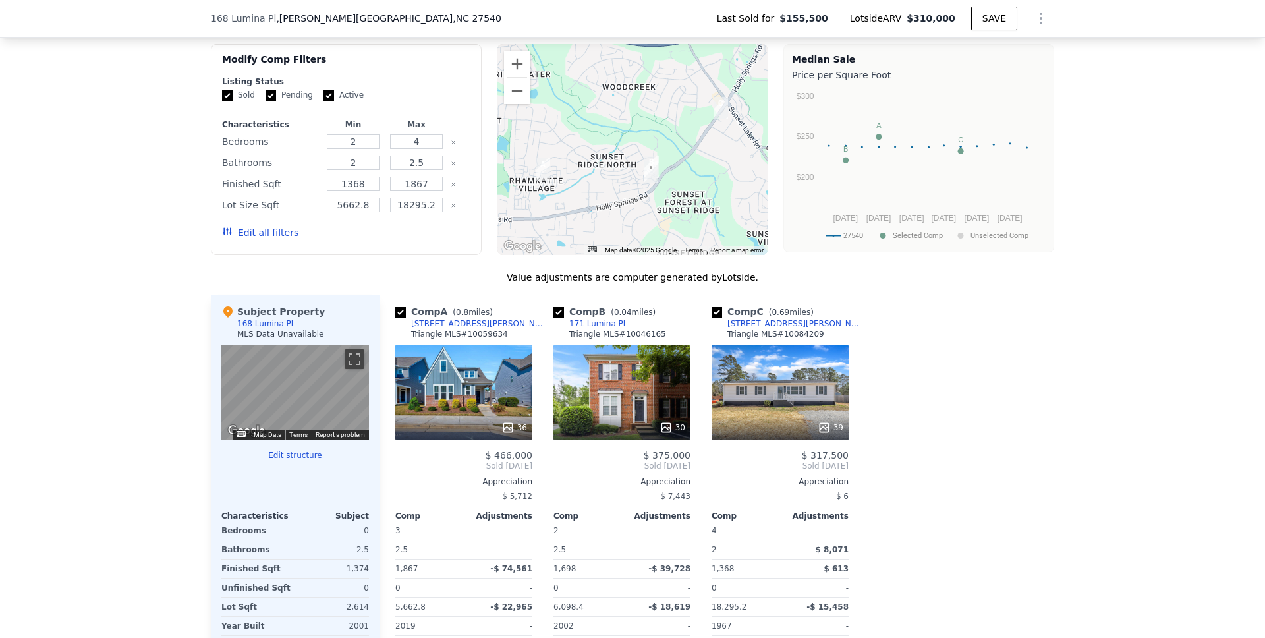 The image size is (1265, 638). What do you see at coordinates (289, 95) in the screenshot?
I see `label: Pending` at bounding box center [289, 95].